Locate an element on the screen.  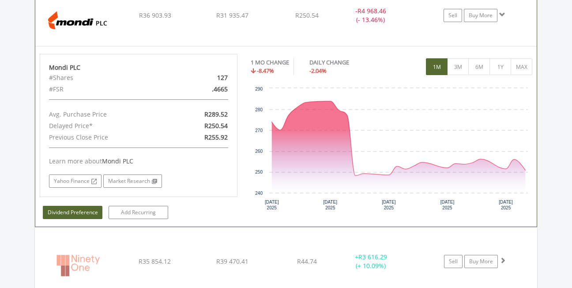
button: MAX is located at coordinates (522, 67).